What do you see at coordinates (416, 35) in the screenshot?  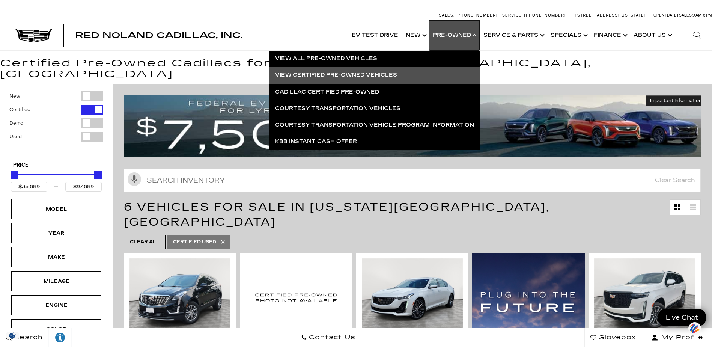 I see `a: New` at bounding box center [416, 35].